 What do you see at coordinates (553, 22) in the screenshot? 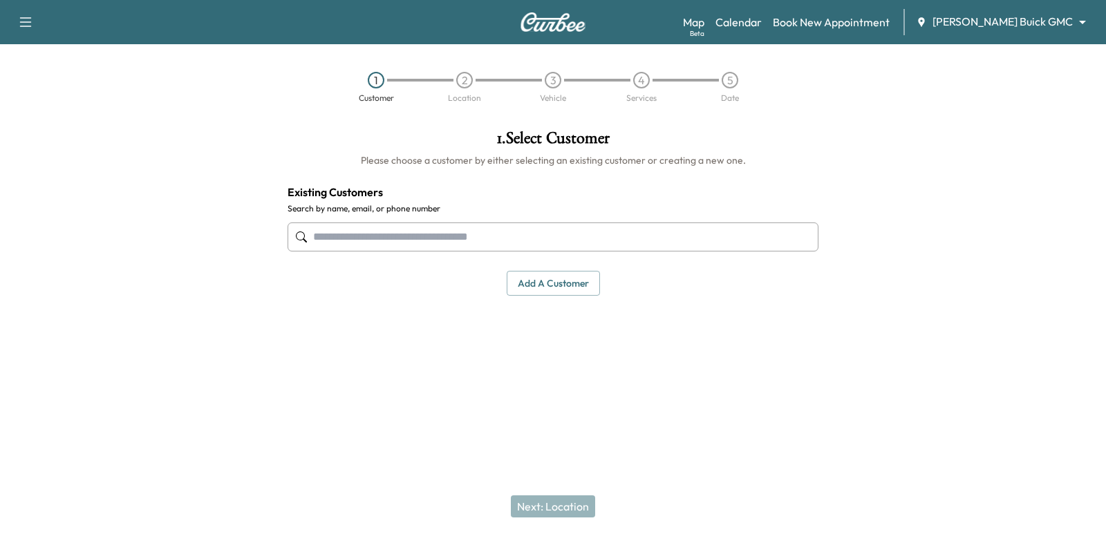
I see `img: Curbee Logo` at bounding box center [553, 22].